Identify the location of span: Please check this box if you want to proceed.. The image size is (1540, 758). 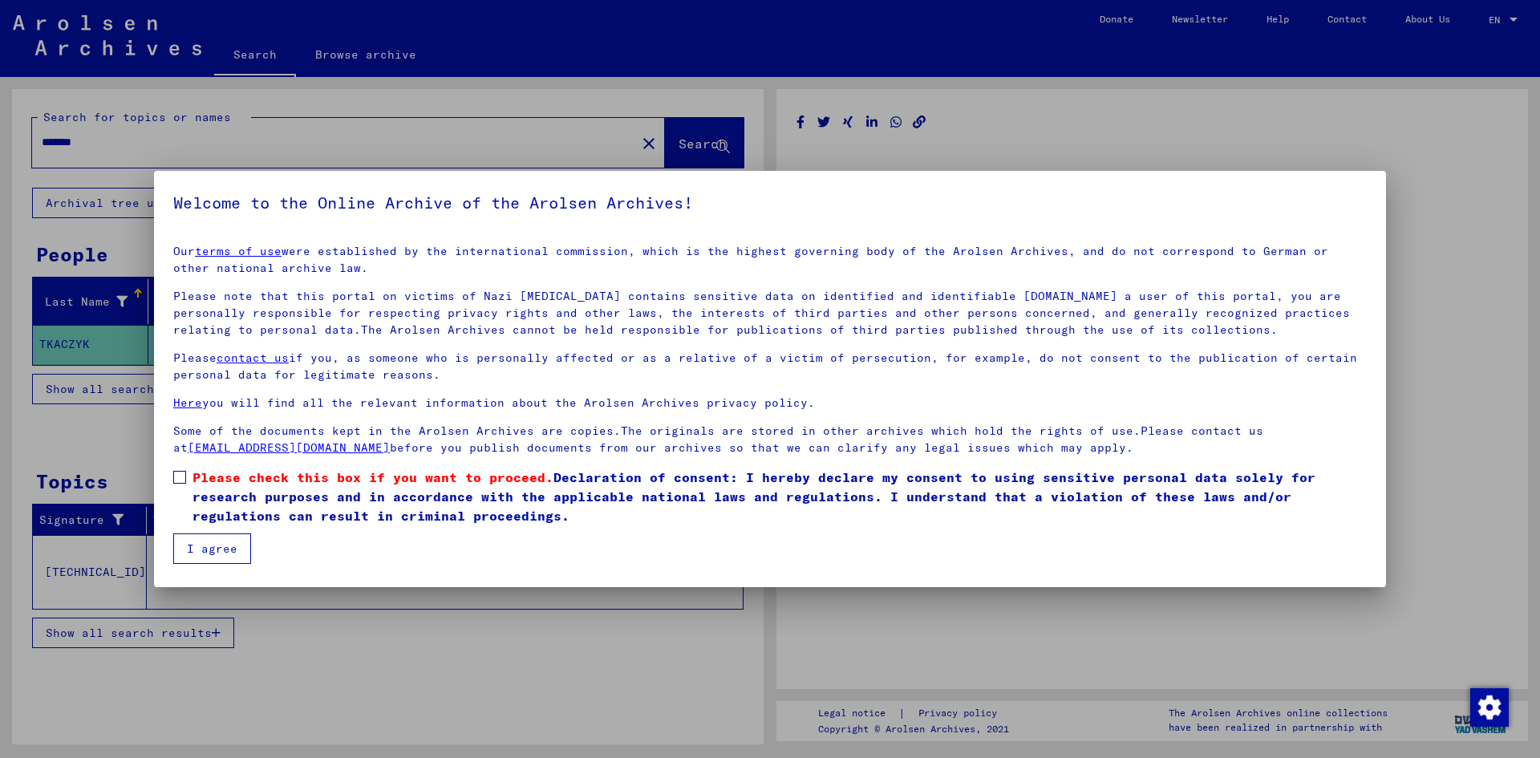
(373, 477).